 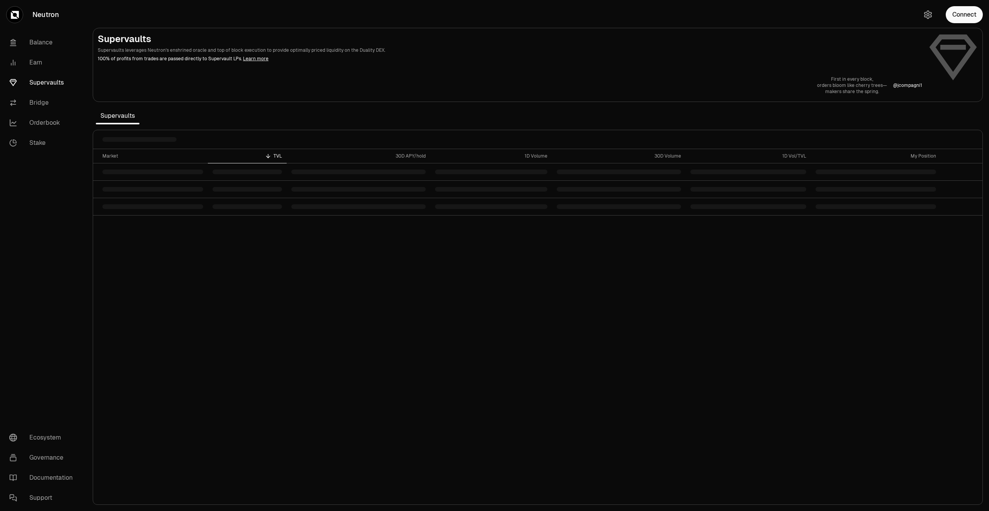 What do you see at coordinates (43, 143) in the screenshot?
I see `a: Stake` at bounding box center [43, 143].